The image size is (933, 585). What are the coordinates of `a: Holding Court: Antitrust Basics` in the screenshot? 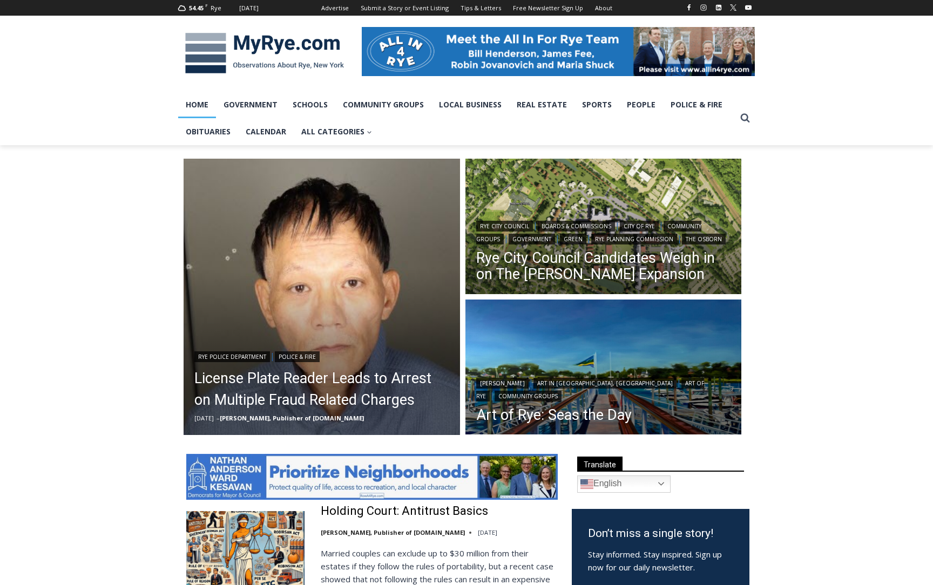 It's located at (404, 511).